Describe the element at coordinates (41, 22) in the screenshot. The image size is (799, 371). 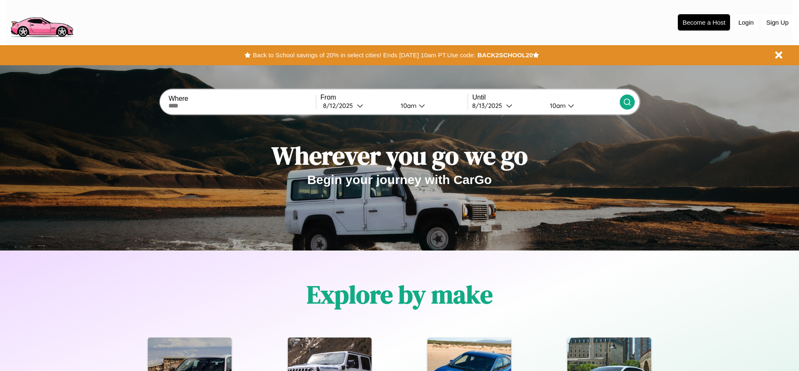
I see `img: logo` at that location.